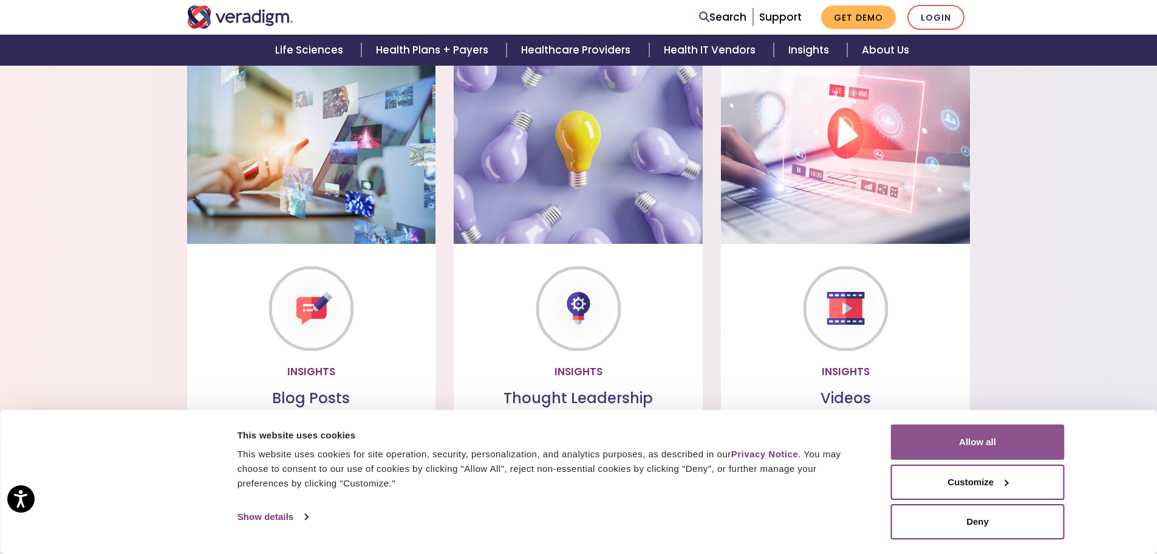  What do you see at coordinates (886, 50) in the screenshot?
I see `a: About Us` at bounding box center [886, 50].